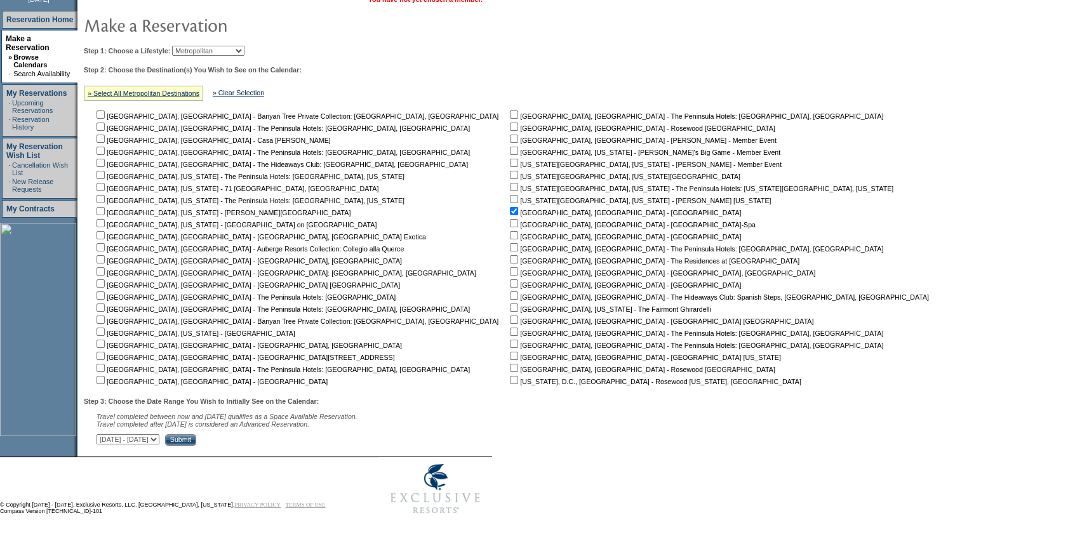  I want to click on a: » Select All Metropolitan Destinations, so click(143, 93).